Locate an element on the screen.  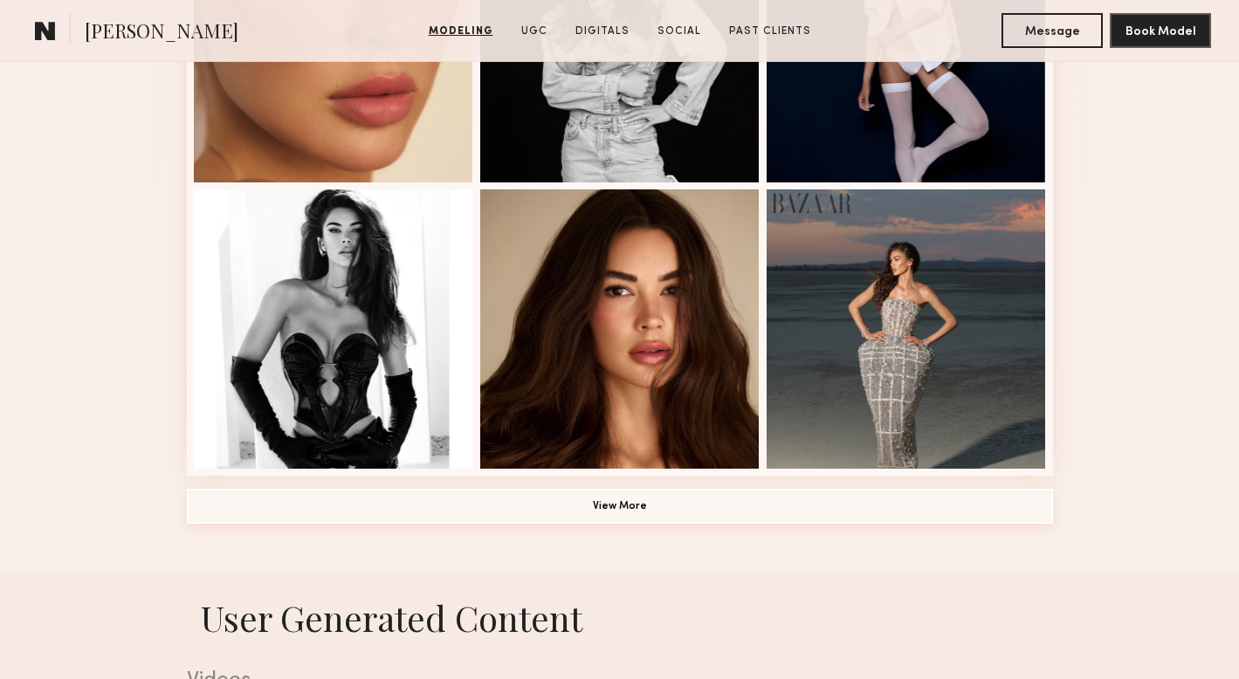
button: Message is located at coordinates (1052, 31).